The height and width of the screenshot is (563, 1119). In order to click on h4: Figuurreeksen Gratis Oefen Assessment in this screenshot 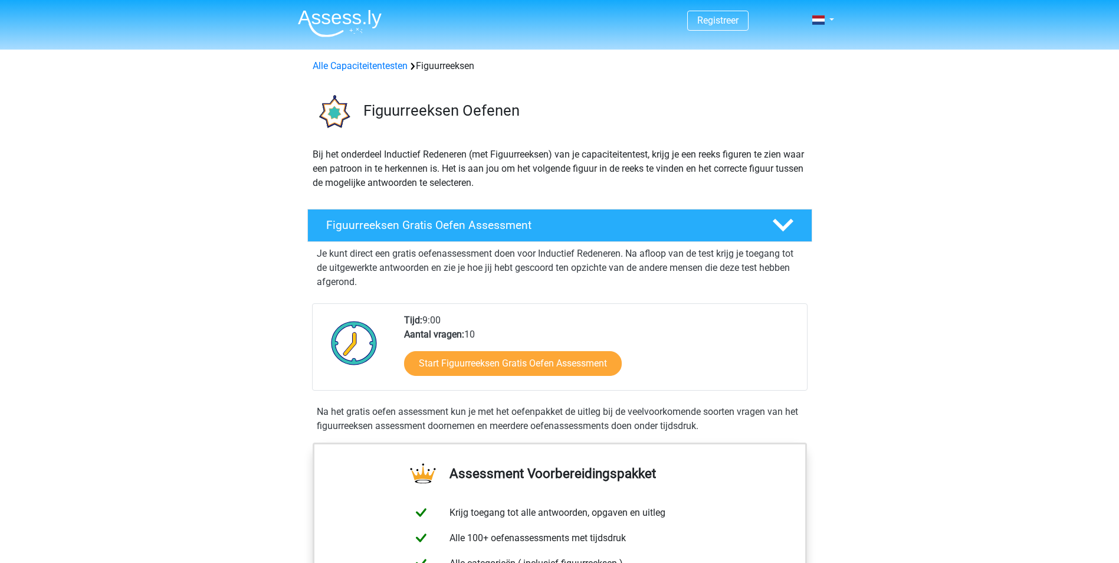, I will do `click(540, 225)`.